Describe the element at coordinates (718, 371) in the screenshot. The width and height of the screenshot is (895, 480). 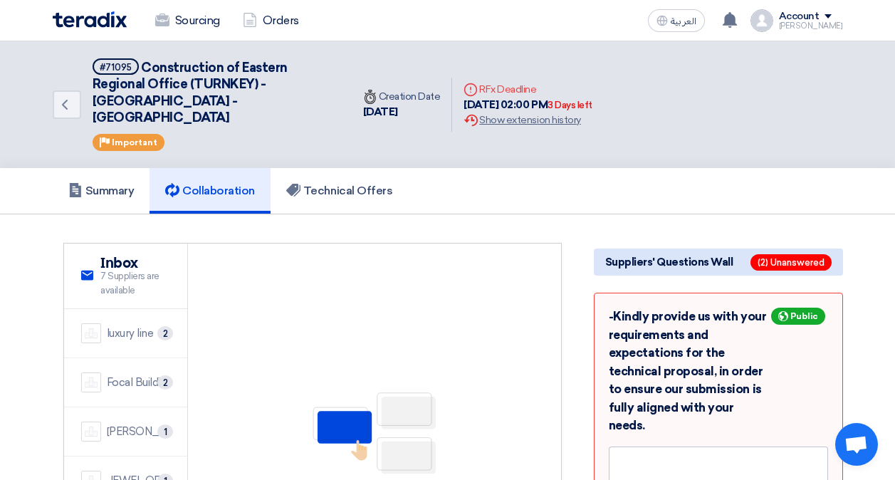
I see `div: -Kindly provide us with your requirements and expectations for the technical proposal, in order t...` at that location.